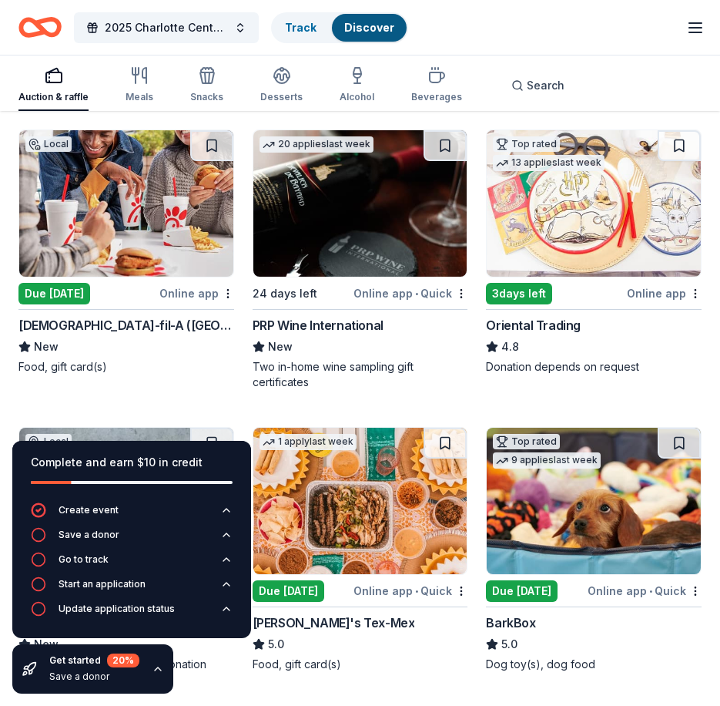 Image resolution: width=720 pixels, height=706 pixels. Describe the element at coordinates (116, 609) in the screenshot. I see `div: Update application status` at that location.